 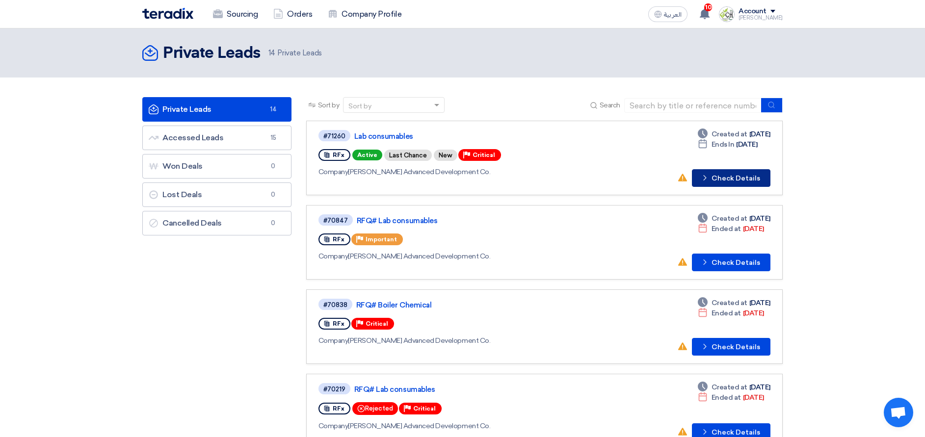 What do you see at coordinates (408, 155) in the screenshot?
I see `div: Last Chance` at bounding box center [408, 155].